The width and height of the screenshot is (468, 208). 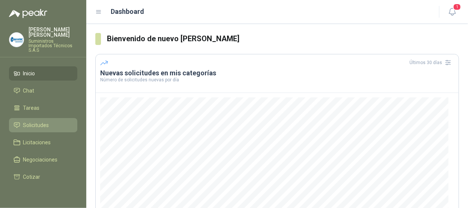 I want to click on img: Company Logo, so click(x=17, y=40).